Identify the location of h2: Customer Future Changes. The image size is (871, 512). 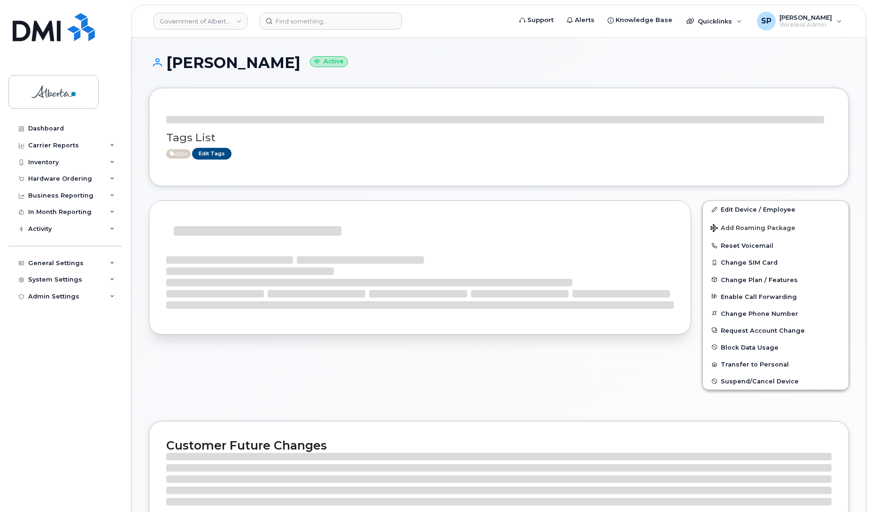
(499, 446).